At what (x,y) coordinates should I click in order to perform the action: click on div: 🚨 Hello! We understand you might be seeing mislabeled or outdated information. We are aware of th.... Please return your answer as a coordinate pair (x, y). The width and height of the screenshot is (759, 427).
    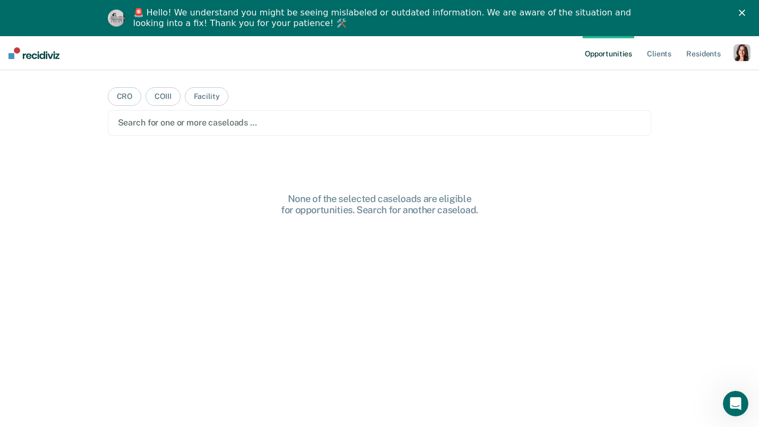
    Looking at the image, I should click on (384, 18).